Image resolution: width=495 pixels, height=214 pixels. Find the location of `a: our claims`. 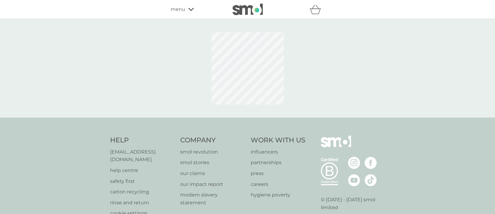

a: our claims is located at coordinates (212, 174).